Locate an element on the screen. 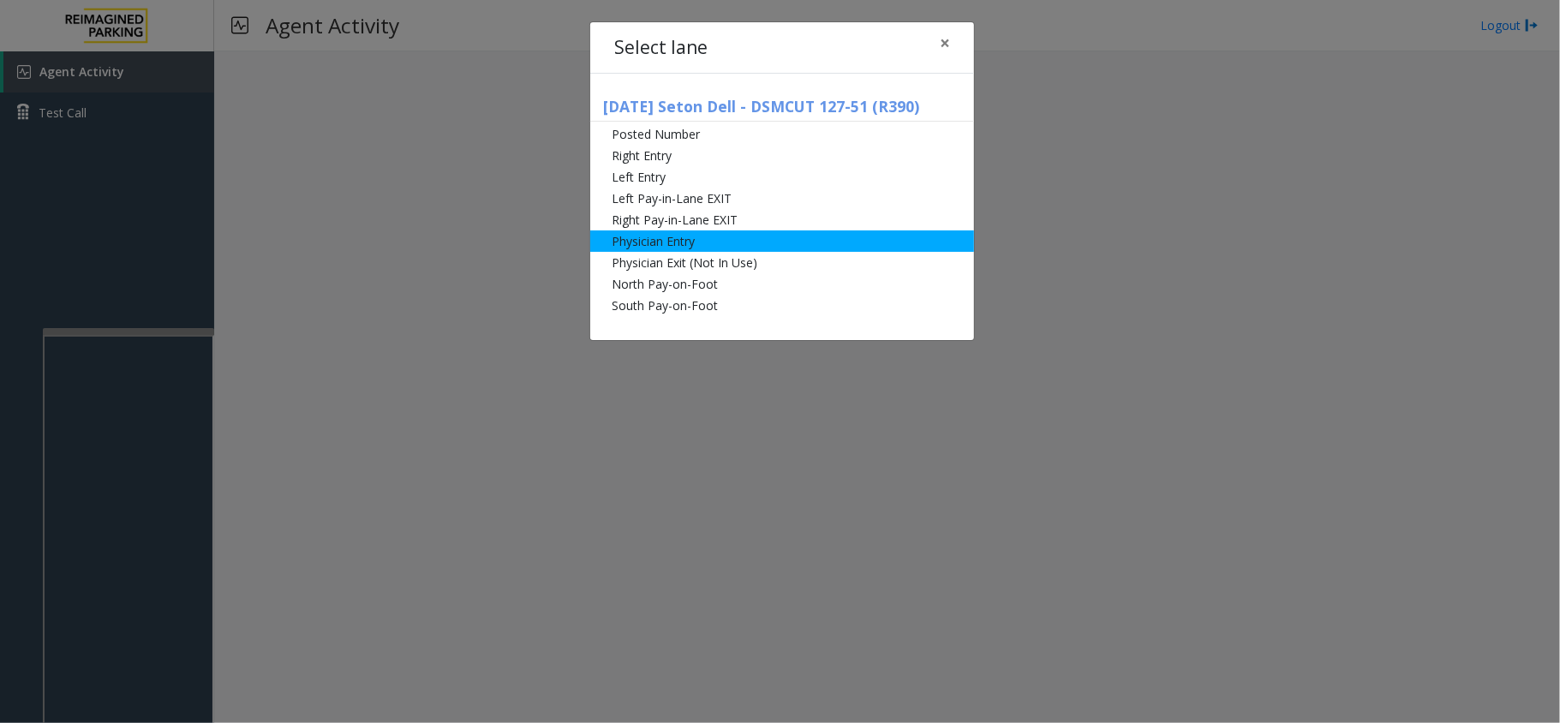 The width and height of the screenshot is (1560, 723). li: Physician Entry is located at coordinates (782, 241).